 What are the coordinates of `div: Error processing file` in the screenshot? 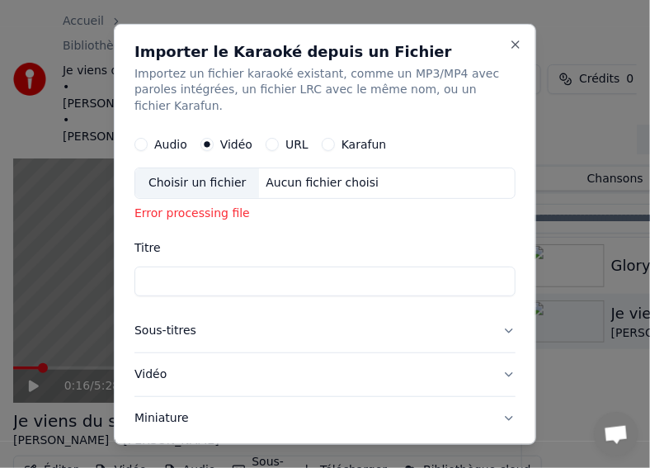 It's located at (325, 214).